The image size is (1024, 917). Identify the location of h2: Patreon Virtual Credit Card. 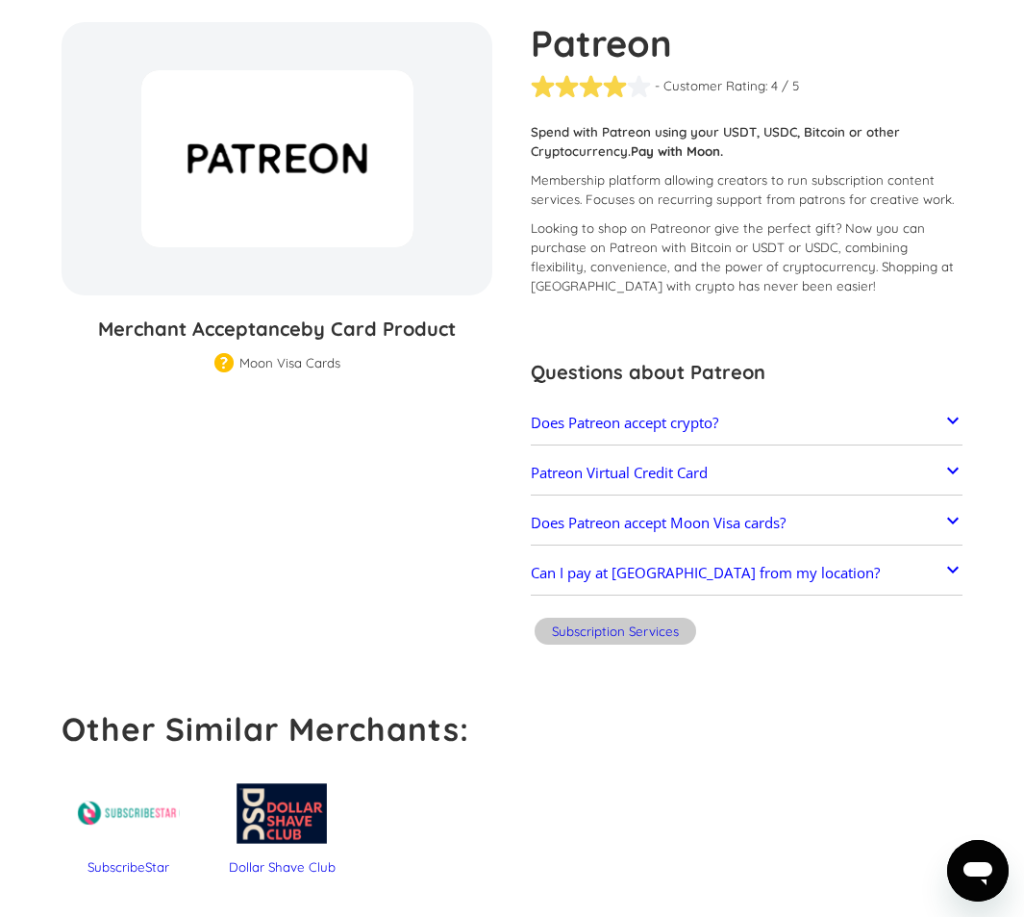
(619, 472).